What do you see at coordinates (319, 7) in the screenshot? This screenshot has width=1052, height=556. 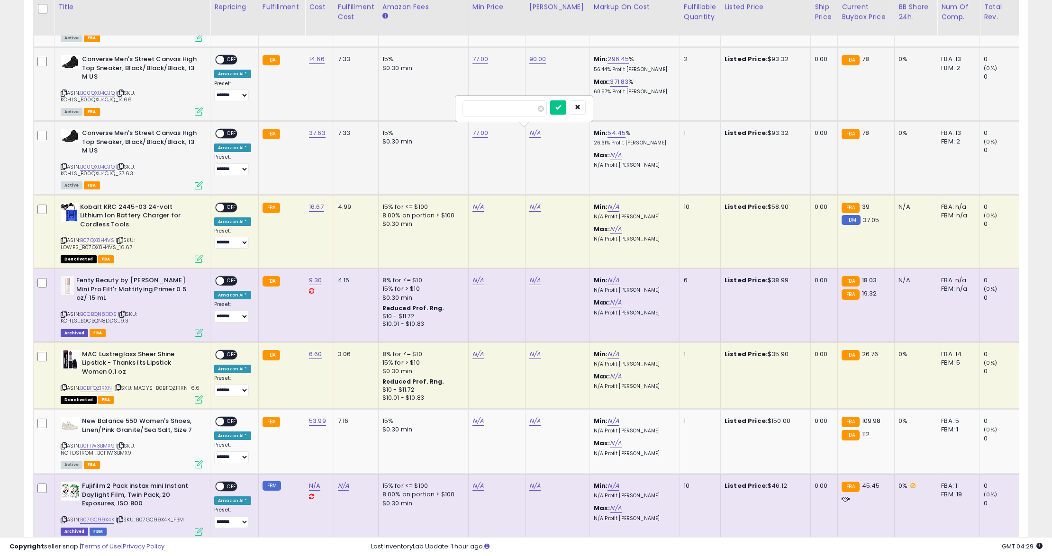 I see `div: Cost` at bounding box center [319, 7].